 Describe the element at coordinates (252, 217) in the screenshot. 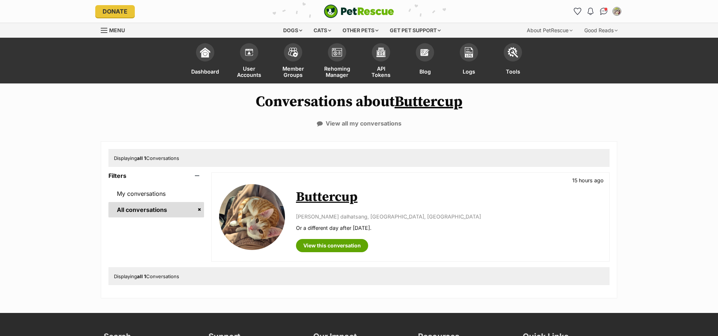

I see `img: Buttercup` at that location.